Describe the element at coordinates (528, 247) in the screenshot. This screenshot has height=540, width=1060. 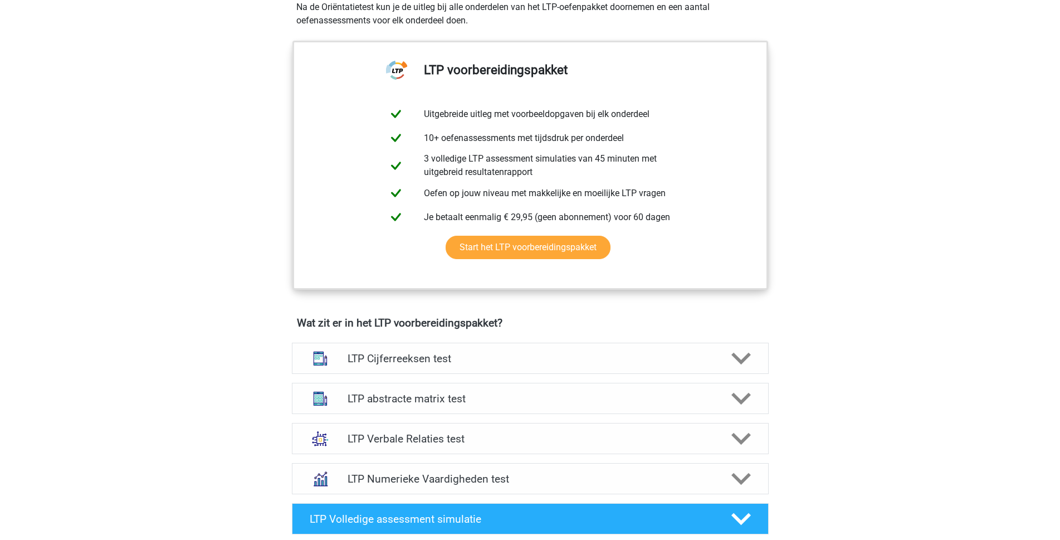
I see `a: Start het LTP voorbereidingspakket` at that location.